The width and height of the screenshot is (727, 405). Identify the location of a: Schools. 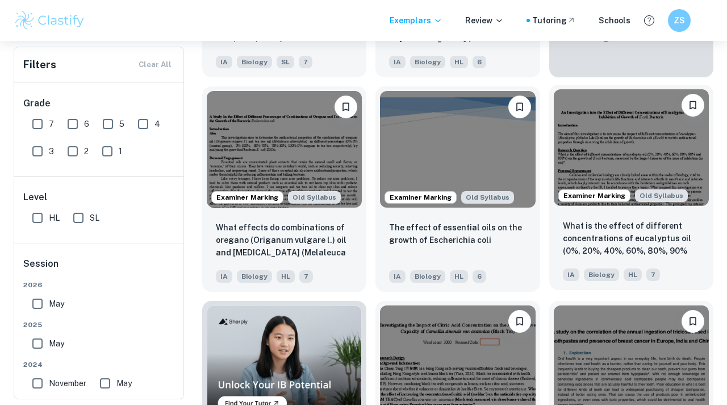
(615, 20).